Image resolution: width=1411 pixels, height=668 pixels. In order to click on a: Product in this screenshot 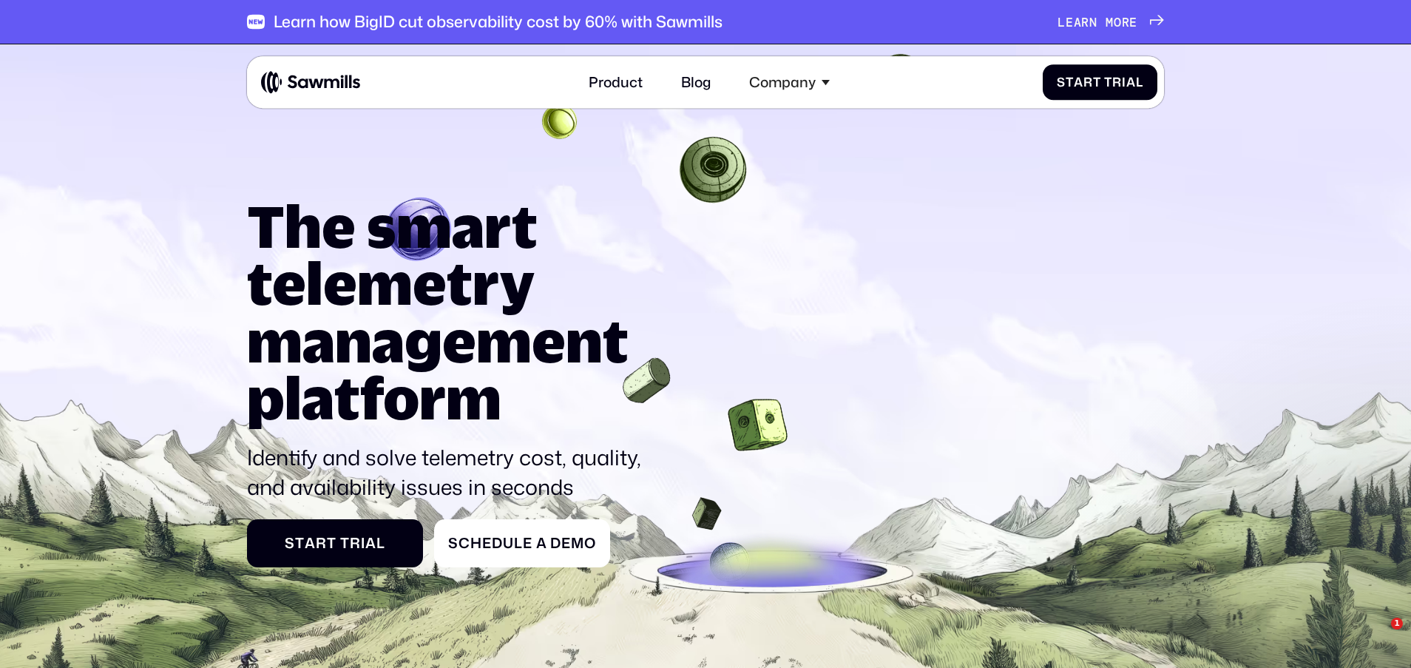, I will do `click(615, 81)`.